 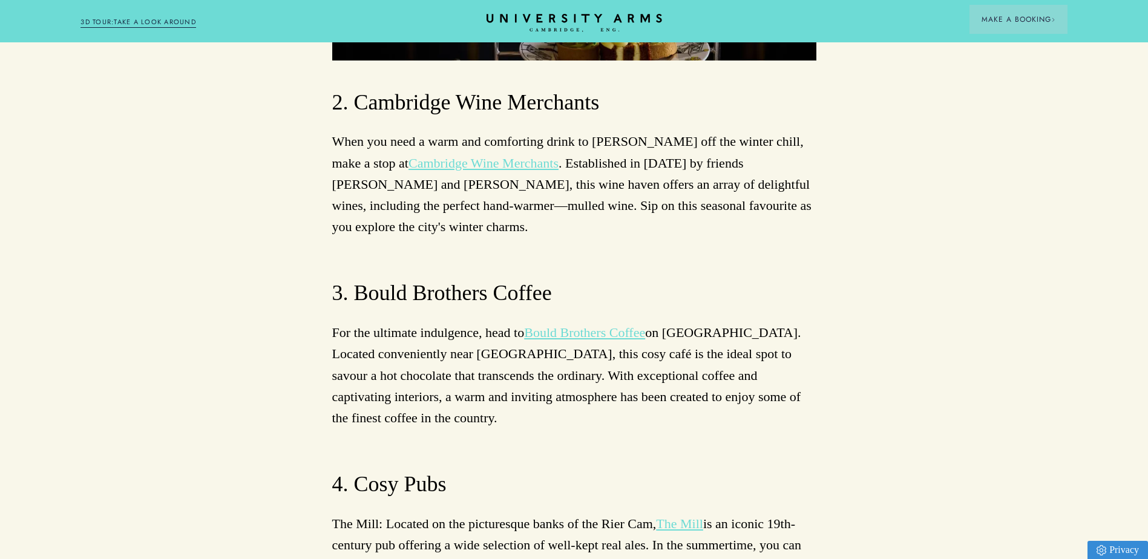 What do you see at coordinates (483, 163) in the screenshot?
I see `a: Cambridge Wine Merchants` at bounding box center [483, 163].